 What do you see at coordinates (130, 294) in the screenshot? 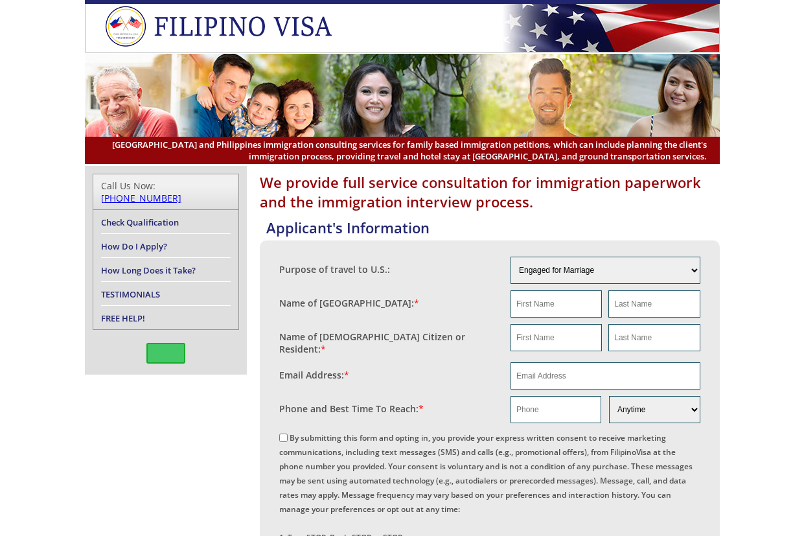
I see `a: TESTIMONIALS` at bounding box center [130, 294].